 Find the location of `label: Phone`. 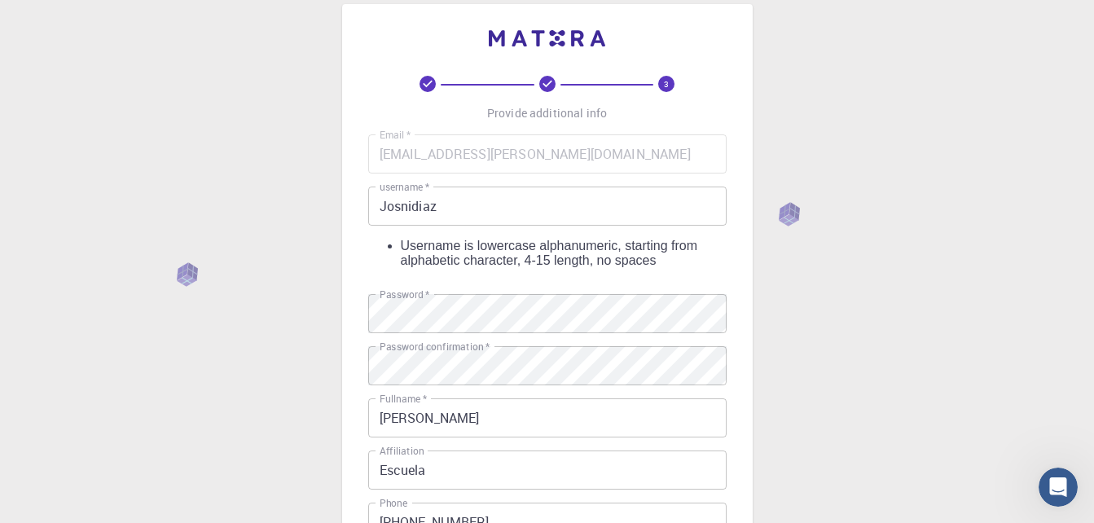

label: Phone is located at coordinates (394, 503).